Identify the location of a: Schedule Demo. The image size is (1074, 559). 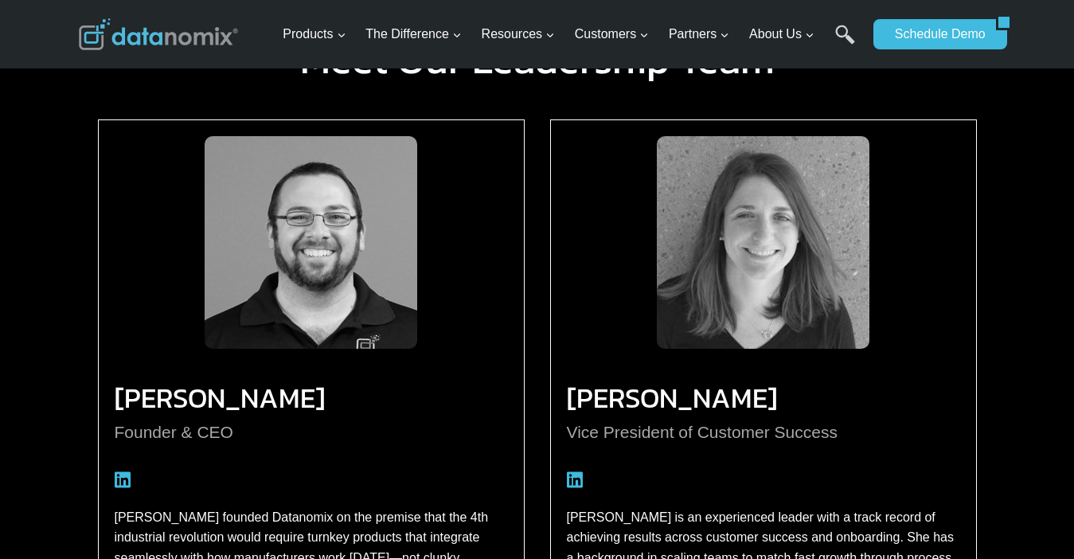
(935, 34).